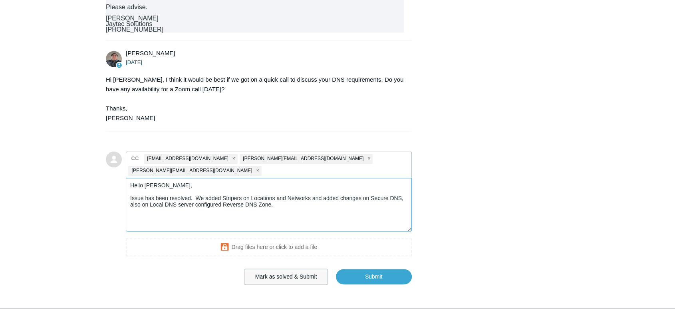 Image resolution: width=675 pixels, height=309 pixels. What do you see at coordinates (286, 276) in the screenshot?
I see `button: Mark as solved & Submit` at bounding box center [286, 276].